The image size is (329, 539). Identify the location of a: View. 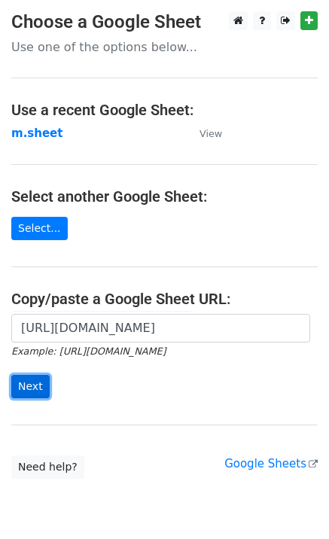
(203, 133).